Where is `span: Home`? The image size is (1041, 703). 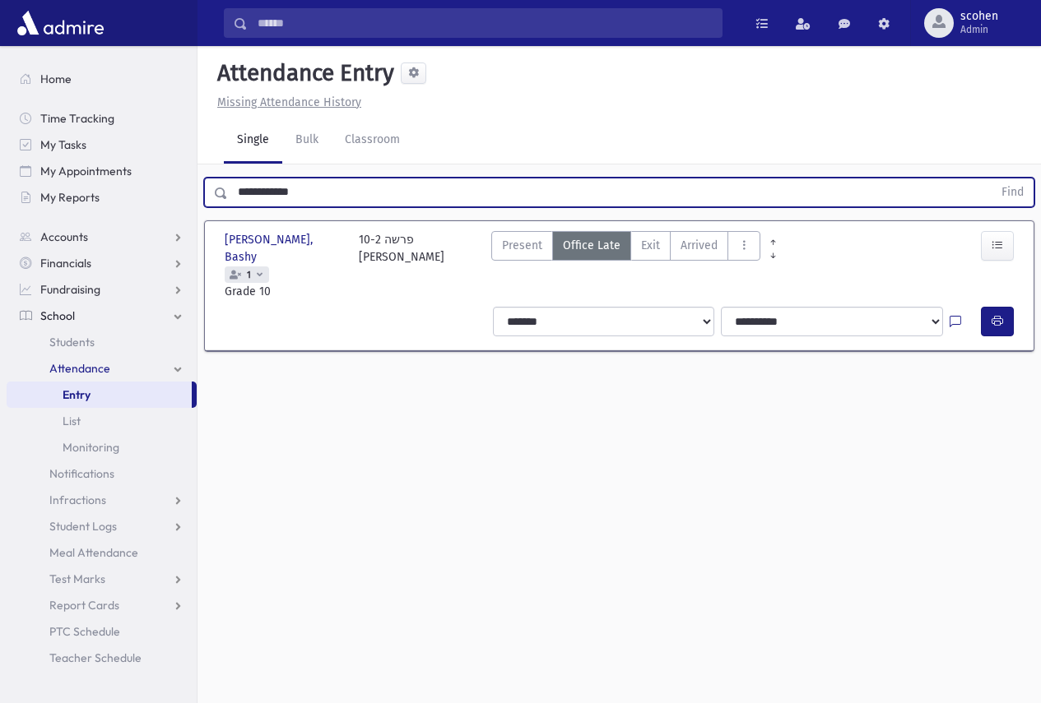 span: Home is located at coordinates (56, 79).